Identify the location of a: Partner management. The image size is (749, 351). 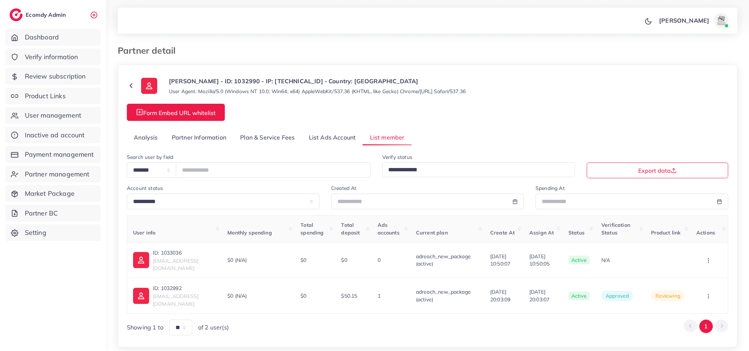
(53, 174).